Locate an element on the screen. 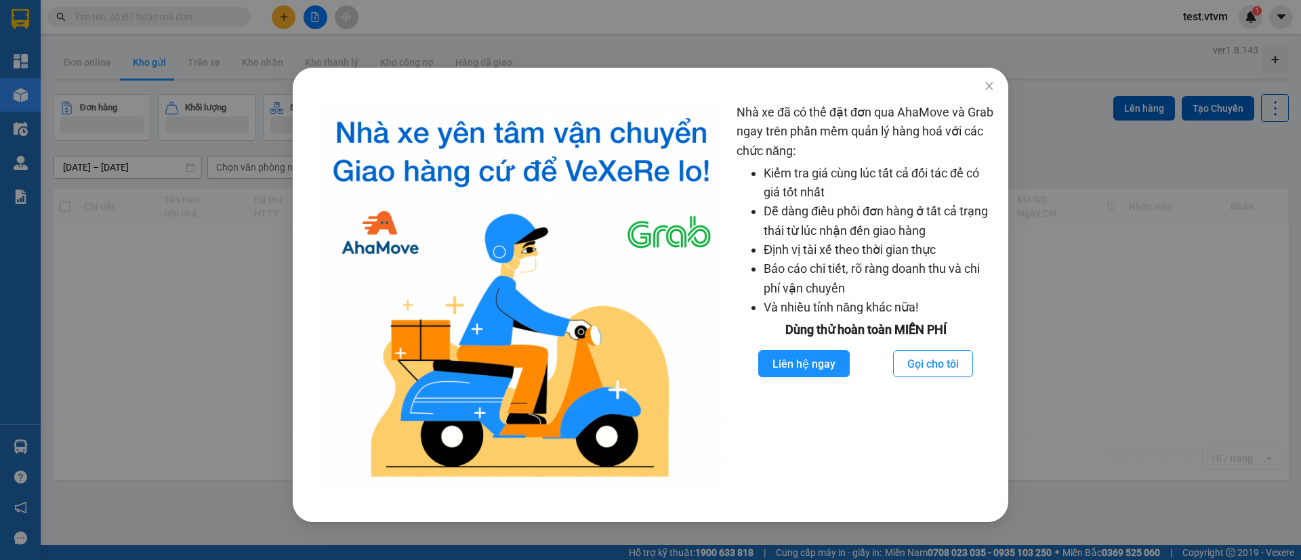 This screenshot has height=560, width=1301. div: Nhà xe đã có thể đặt đơn qua AhaMove và Grab ngay trên phần mềm quản lý hàng hoá với các chức năng: is located at coordinates (865, 295).